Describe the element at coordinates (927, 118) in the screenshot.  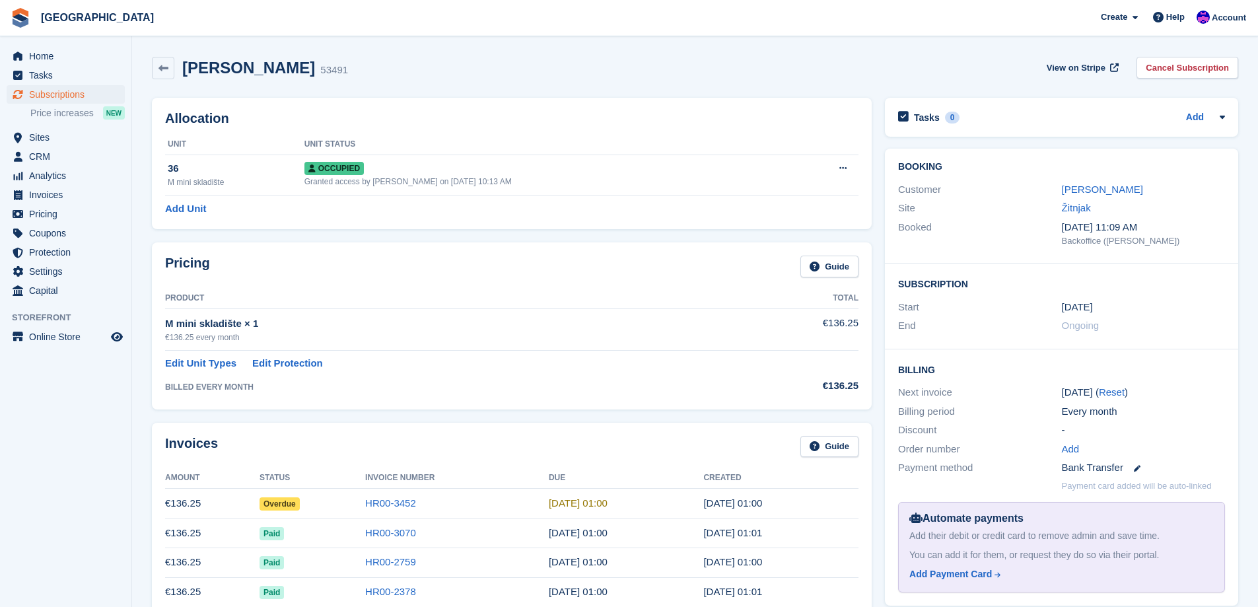
I see `h2: Tasks` at that location.